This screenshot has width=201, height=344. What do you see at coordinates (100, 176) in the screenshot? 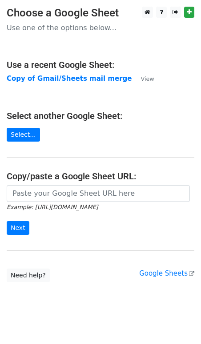
I see `h4: Copy/paste a Google Sheet URL:` at bounding box center [100, 176].